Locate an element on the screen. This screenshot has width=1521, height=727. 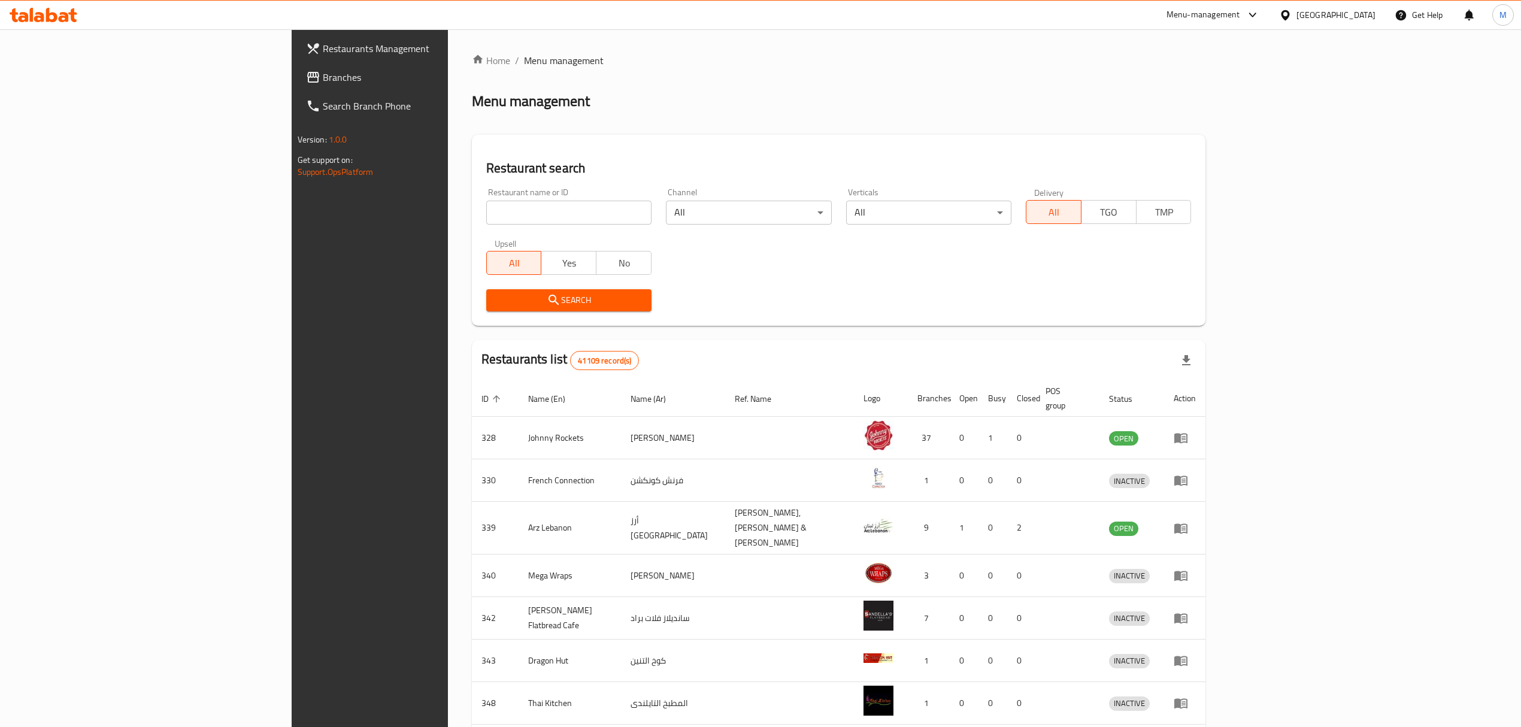
td: 7 is located at coordinates (929, 618).